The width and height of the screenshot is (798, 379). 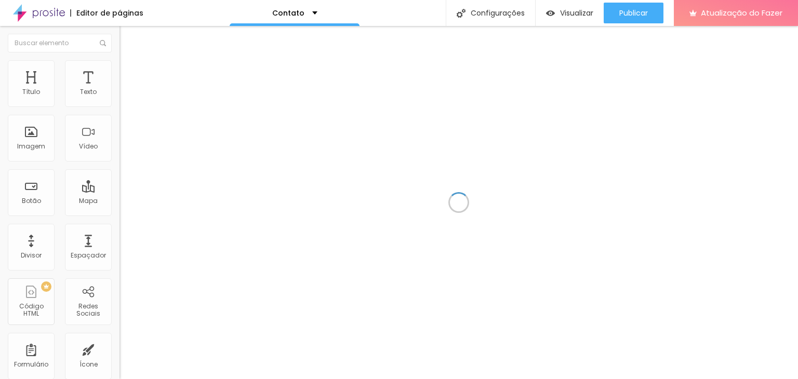 What do you see at coordinates (60, 43) in the screenshot?
I see `input: Buscar elemento` at bounding box center [60, 43].